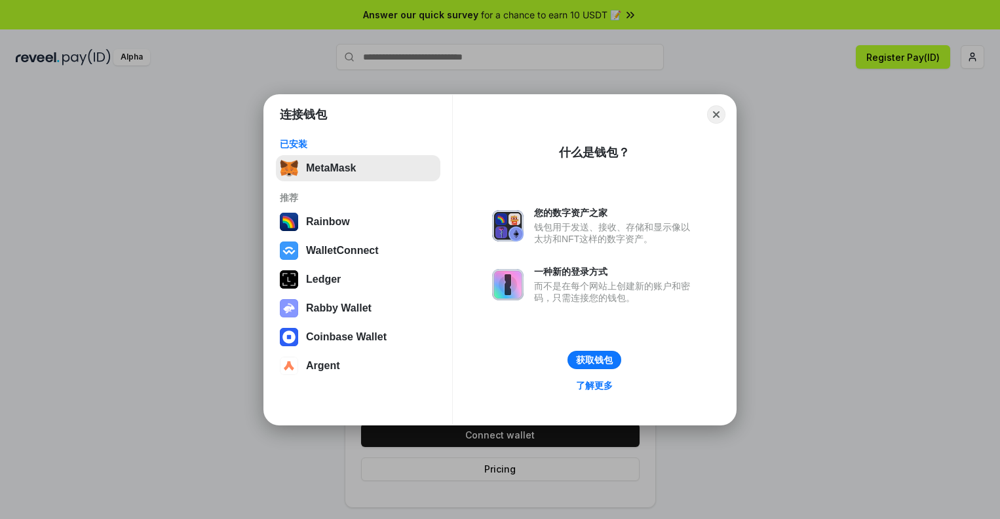 The image size is (1000, 519). What do you see at coordinates (289, 222) in the screenshot?
I see `img: svg+xml,%3Csvg%20width%3D%22120%22%20height%3D%22120%22%20viewBox%3D%220%200%20120%20120%22%20fil...` at bounding box center [289, 222].